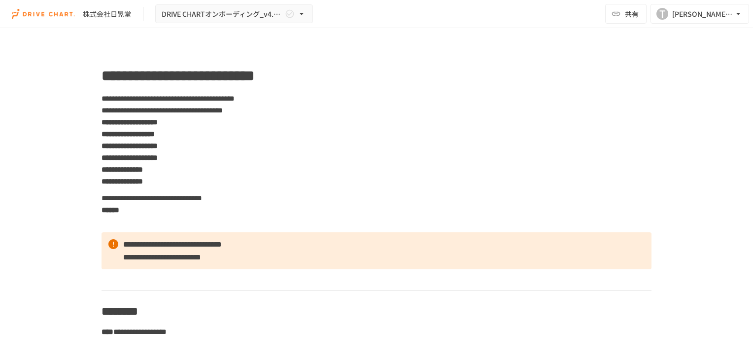  Describe the element at coordinates (43, 14) in the screenshot. I see `img: i9VDDS9JuLRLX3JIUyK59LcYp6Y9cayLPHs4hOxMB9W` at that location.